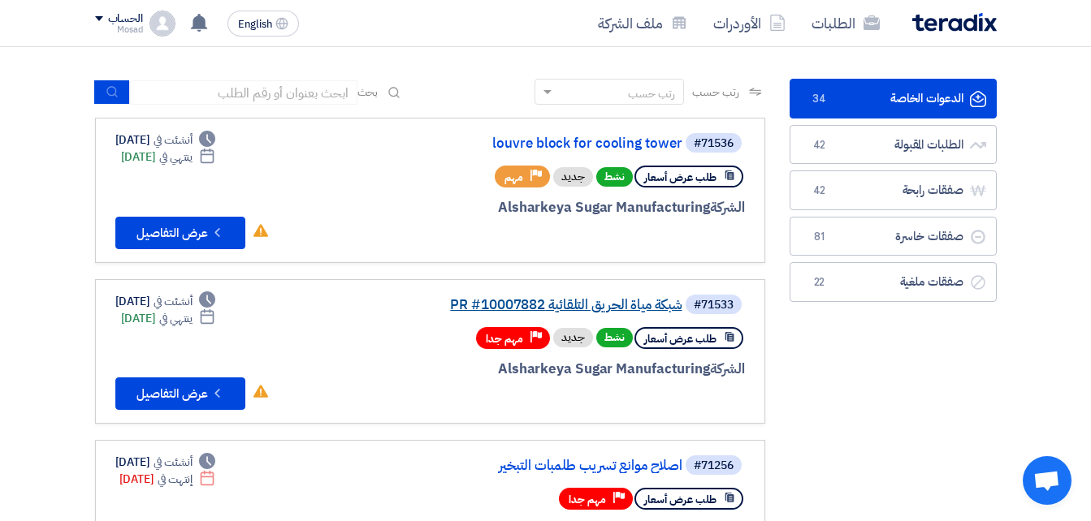 This screenshot has width=1091, height=521. What do you see at coordinates (713, 305) in the screenshot?
I see `div: #71533` at bounding box center [713, 305].